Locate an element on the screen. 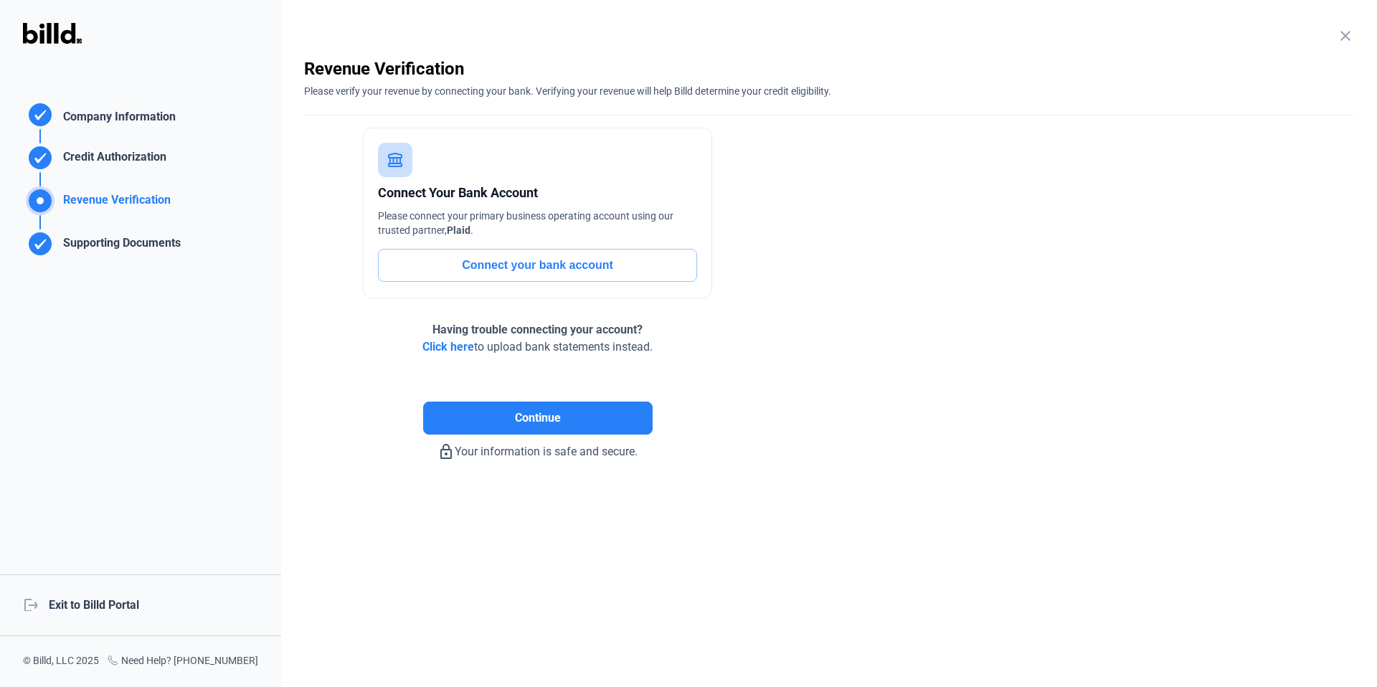 This screenshot has height=687, width=1377. div: Your information is safe and secure. is located at coordinates (537, 448).